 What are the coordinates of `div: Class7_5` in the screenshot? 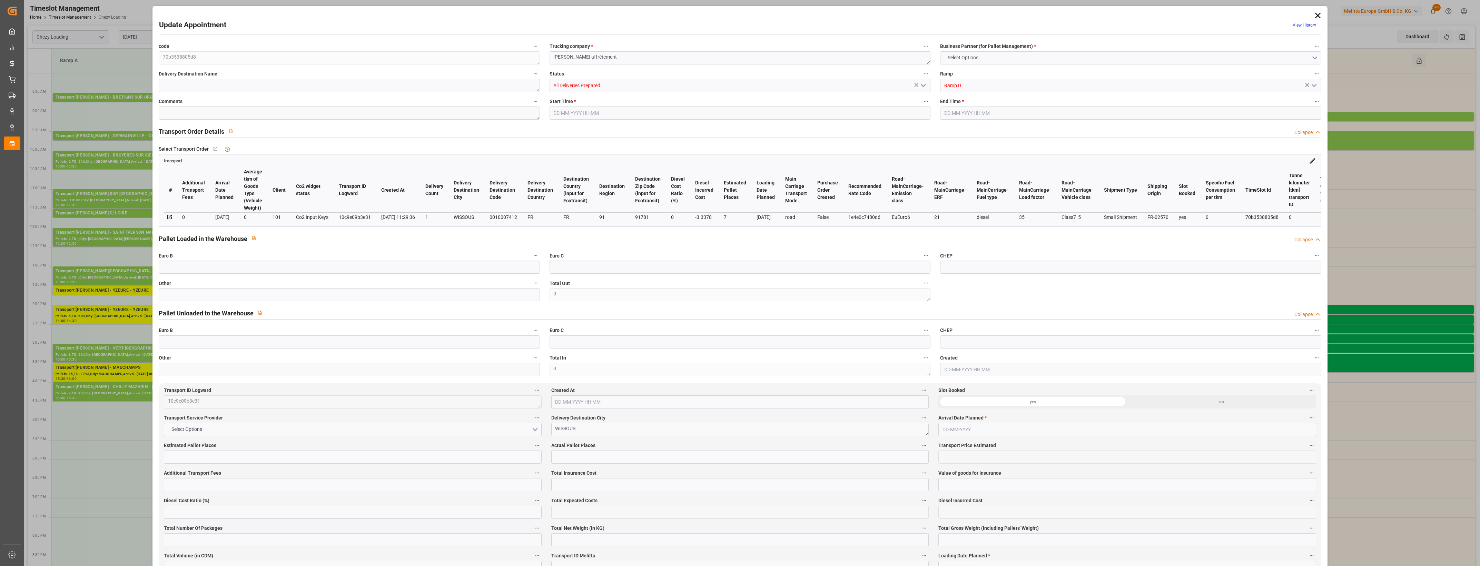 It's located at (1077, 217).